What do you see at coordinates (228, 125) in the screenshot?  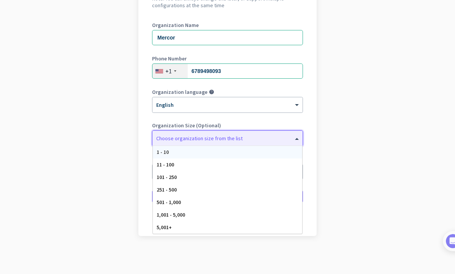 I see `label: Organization Size (Optional)` at bounding box center [228, 125].